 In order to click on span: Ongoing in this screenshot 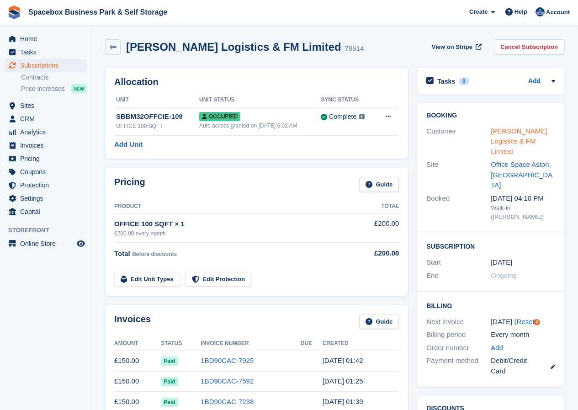, I will do `click(503, 275)`.